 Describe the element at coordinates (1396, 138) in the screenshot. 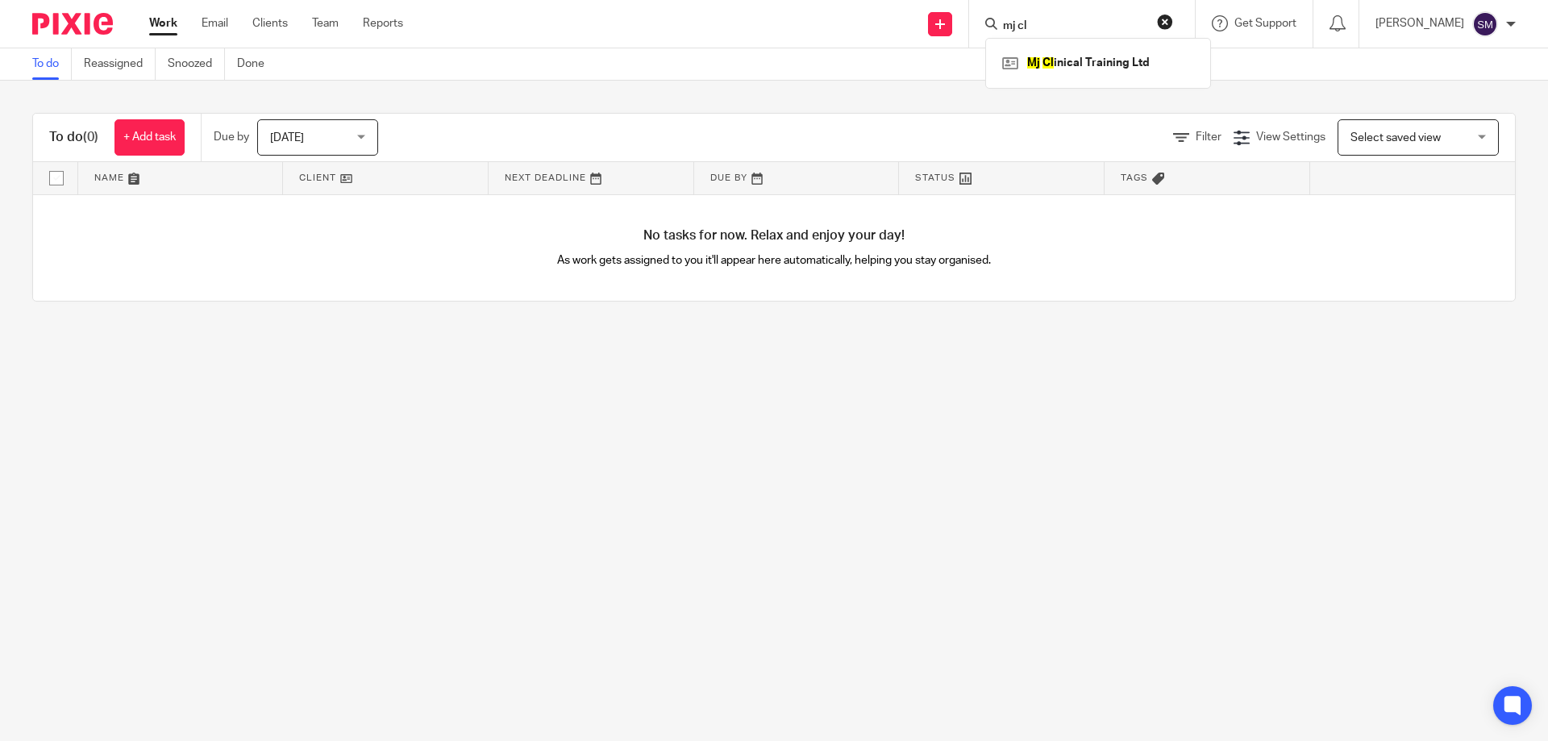

I see `span: Select saved view` at that location.